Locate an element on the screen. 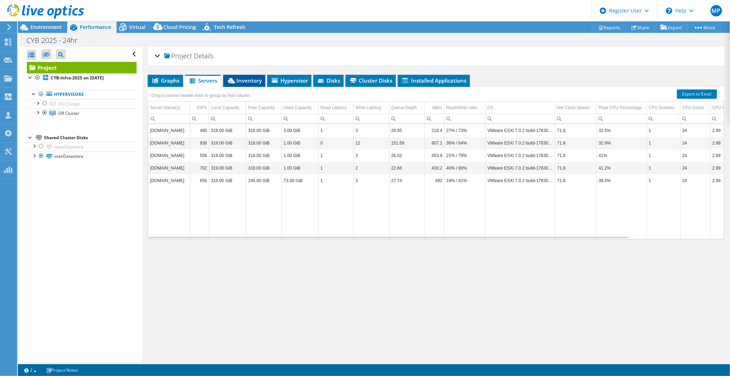  td: Column Server Name(s), Value dresxi05.cyb.com.au is located at coordinates (169, 168).